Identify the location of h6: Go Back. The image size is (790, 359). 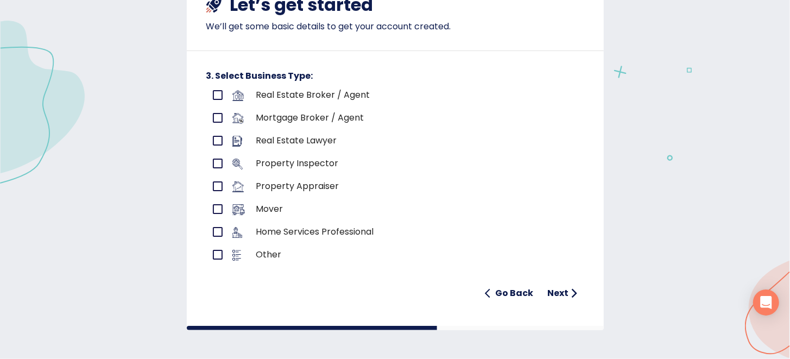
(515, 293).